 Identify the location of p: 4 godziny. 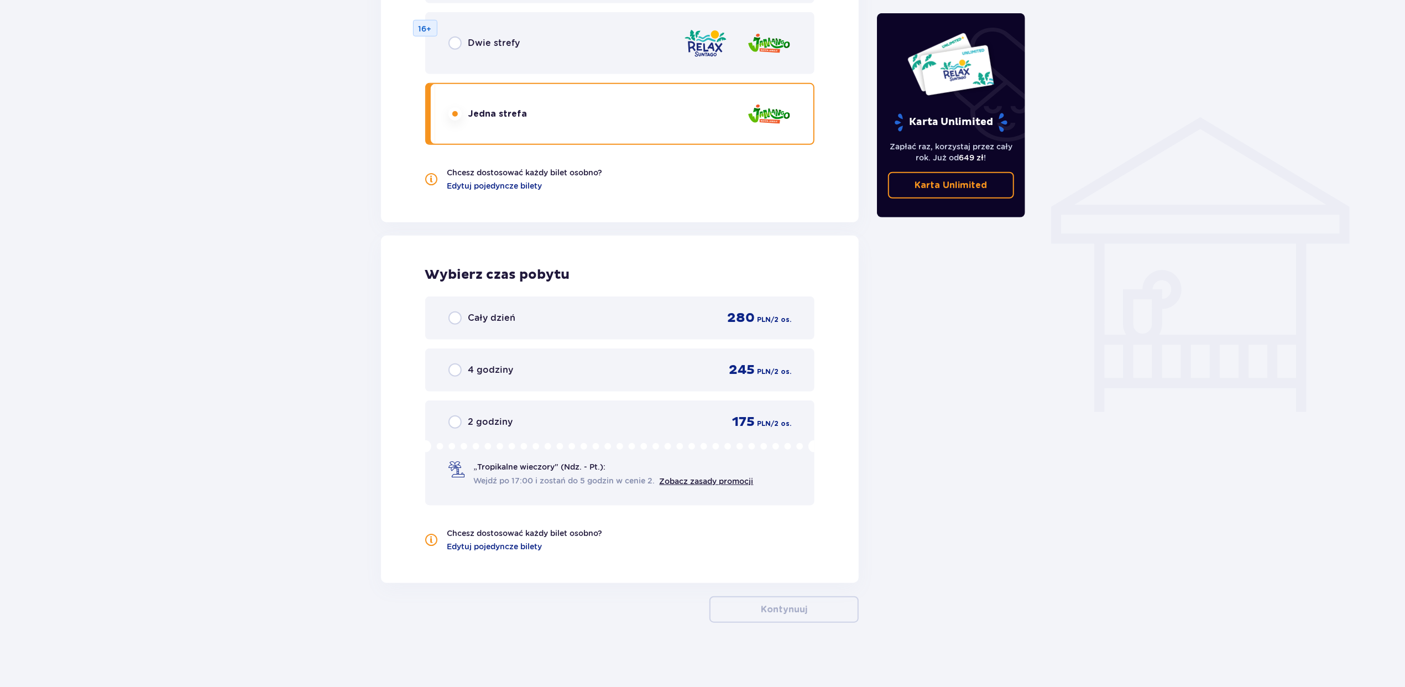
(491, 370).